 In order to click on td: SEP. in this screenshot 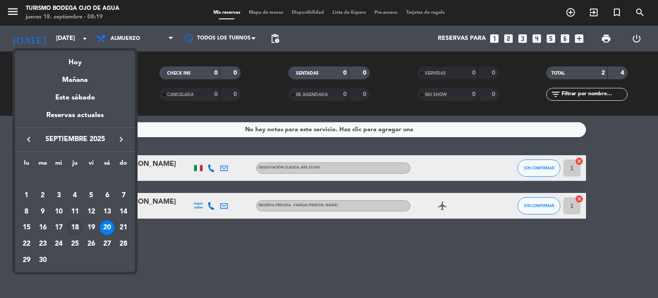, I will do `click(75, 179)`.